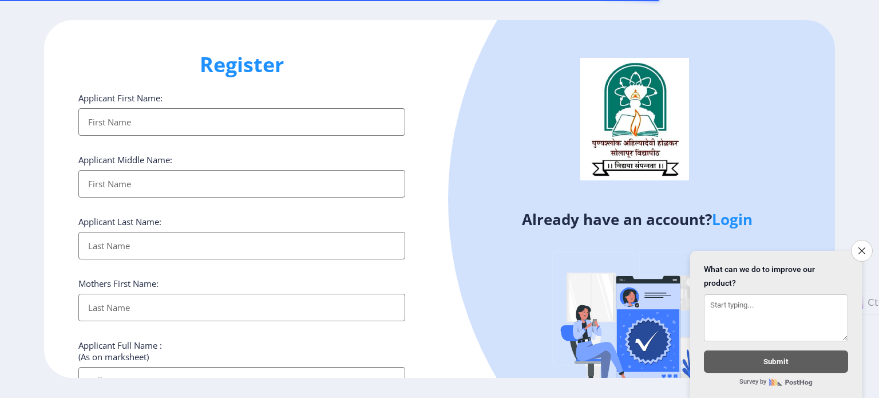 This screenshot has width=879, height=398. What do you see at coordinates (120, 98) in the screenshot?
I see `label: Applicant First Name:` at bounding box center [120, 98].